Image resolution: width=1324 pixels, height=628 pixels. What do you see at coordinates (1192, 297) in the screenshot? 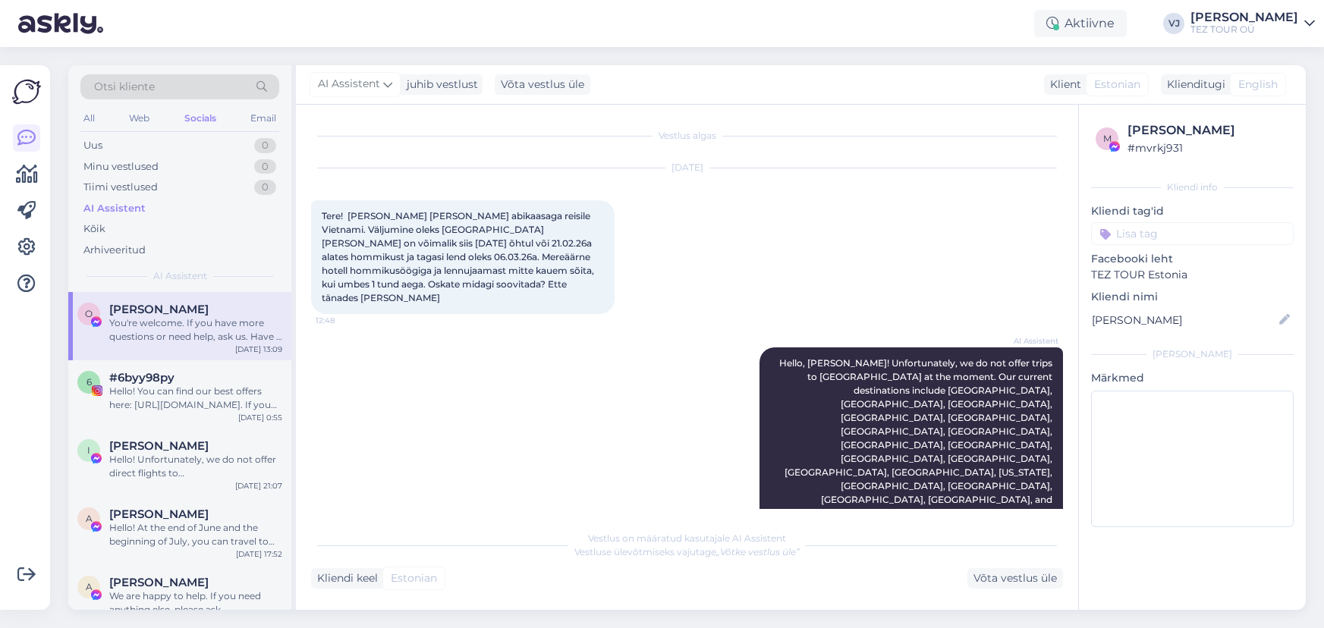
I see `p: Kliendi nimi` at bounding box center [1192, 297].